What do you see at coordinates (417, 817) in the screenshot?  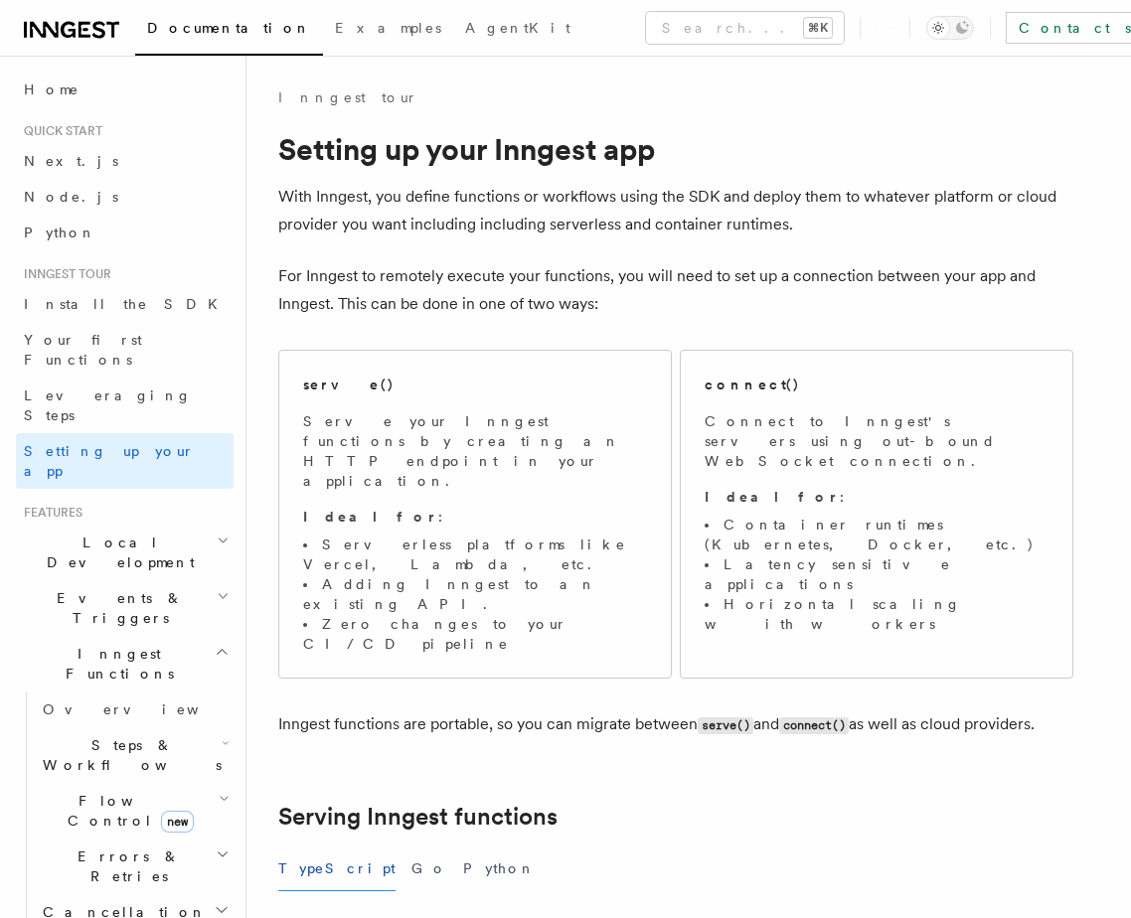 I see `a: Serving Inngest functions` at bounding box center [417, 817].